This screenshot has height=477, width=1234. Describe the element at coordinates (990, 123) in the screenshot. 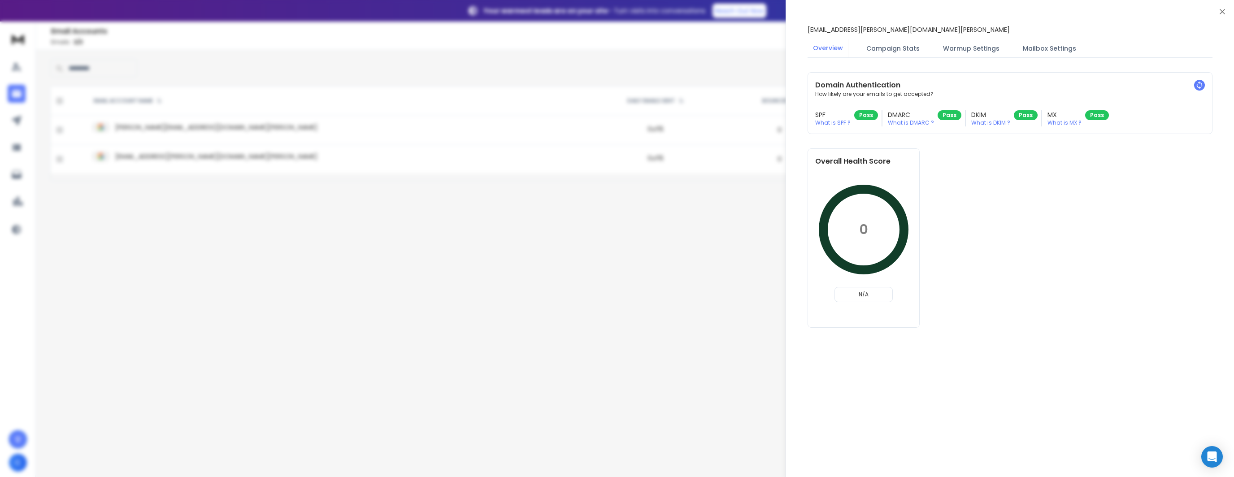

I see `p: What is DKIM ?` at that location.